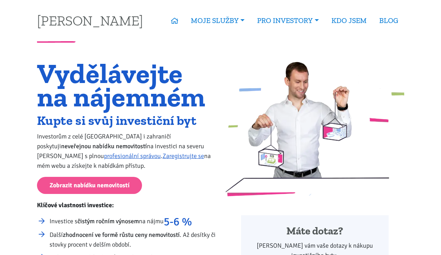 The image size is (441, 255). Describe the element at coordinates (126, 85) in the screenshot. I see `h1: Vydělávejte na nájemném` at that location.